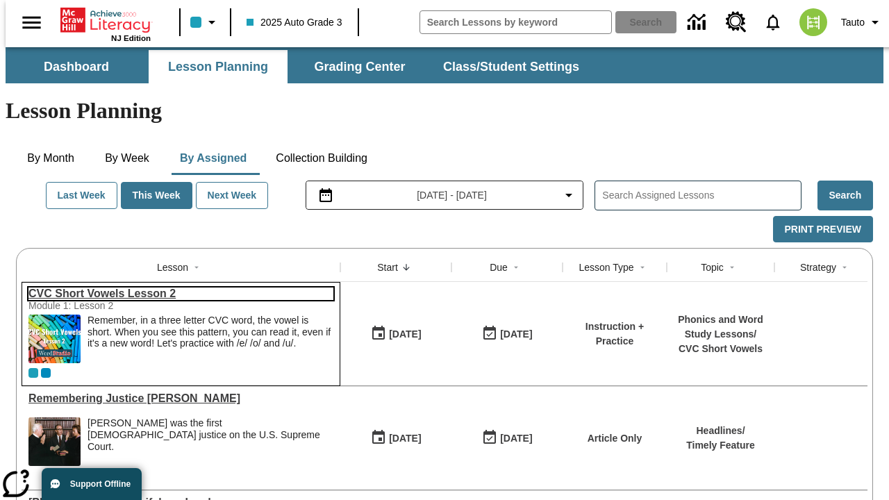 The height and width of the screenshot is (500, 889). I want to click on div: Home, so click(106, 24).